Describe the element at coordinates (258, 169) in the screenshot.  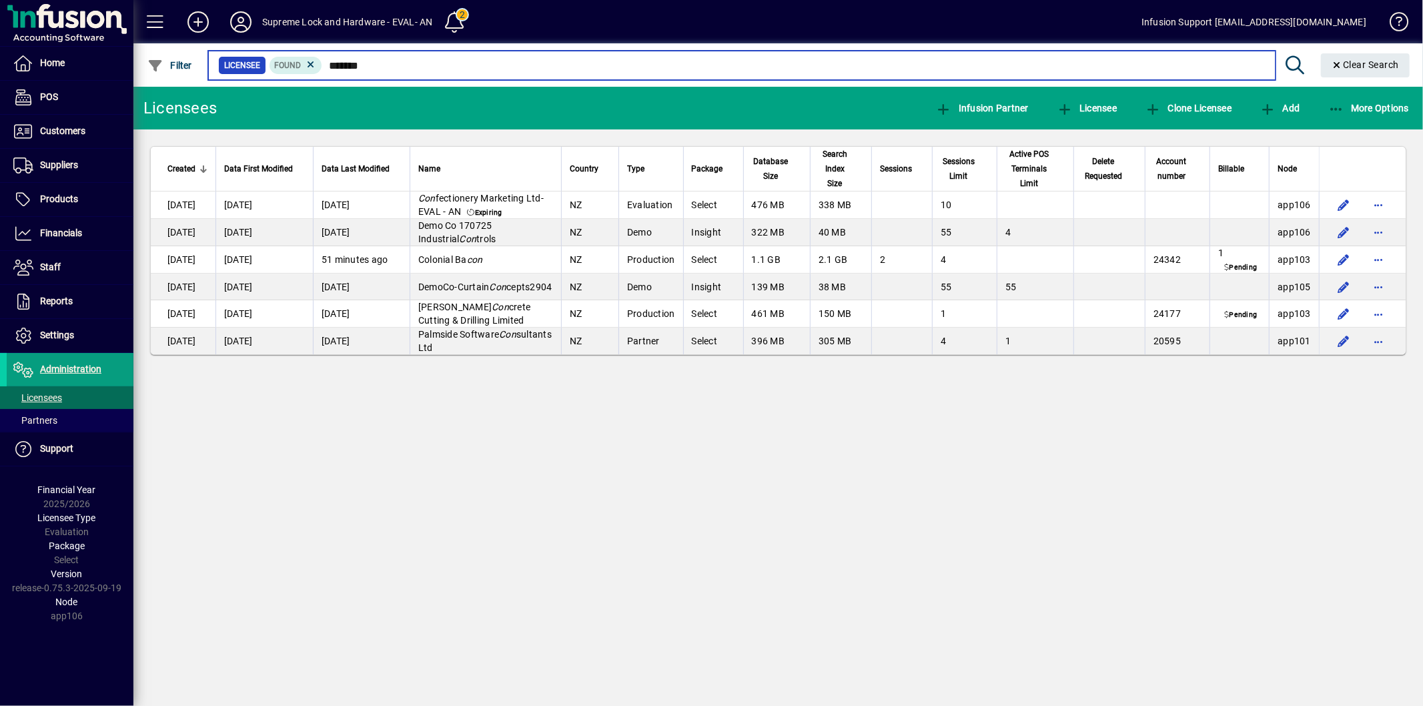
I see `span: Data First Modified` at that location.